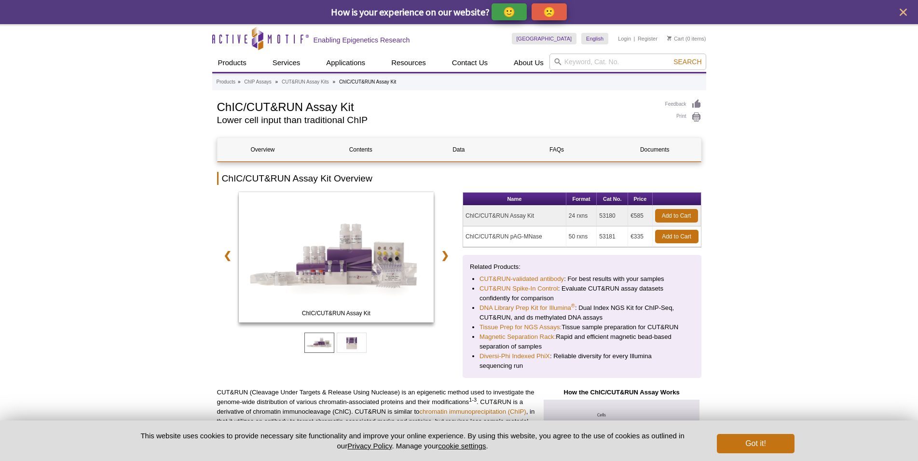 The width and height of the screenshot is (918, 461). Describe the element at coordinates (683, 117) in the screenshot. I see `a: Print` at that location.